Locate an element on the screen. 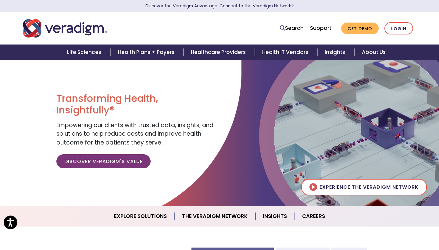 This screenshot has height=250, width=439. a: Support is located at coordinates (321, 28).